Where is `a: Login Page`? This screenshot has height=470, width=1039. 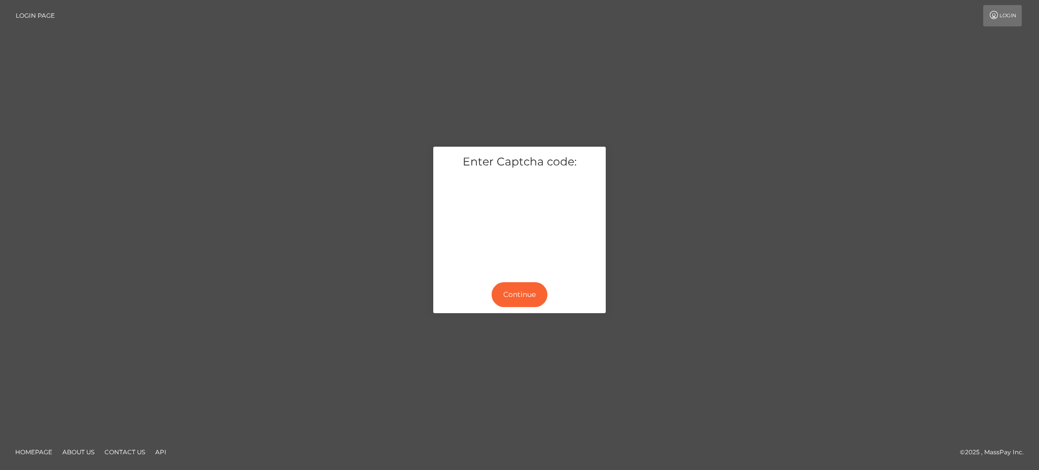
a: Login Page is located at coordinates (35, 16).